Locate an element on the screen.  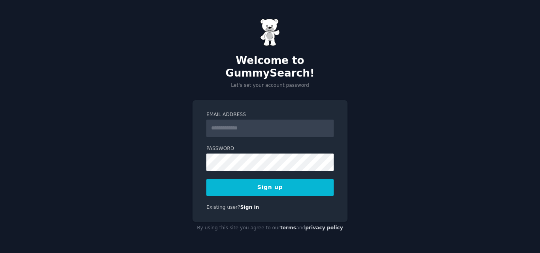
img: Gummy Bear is located at coordinates (270, 32).